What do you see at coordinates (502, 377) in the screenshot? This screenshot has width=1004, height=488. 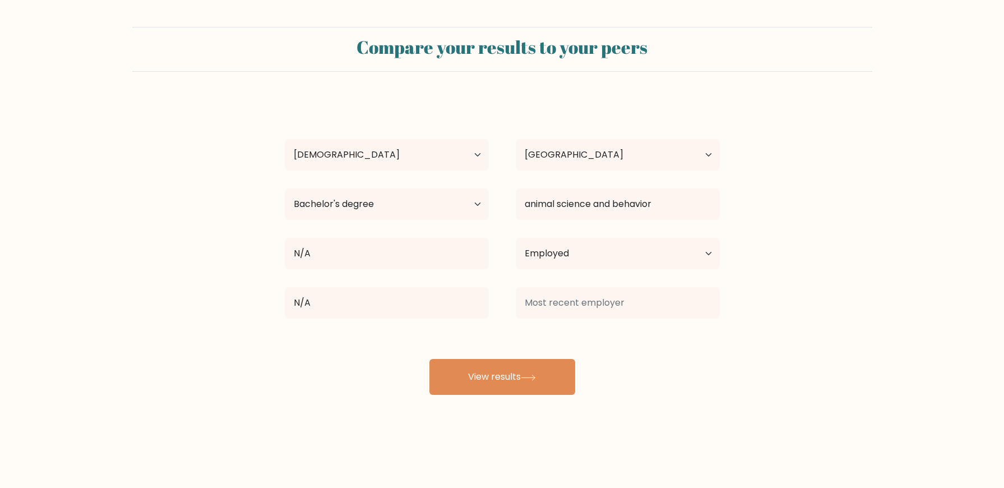 I see `button: View results` at bounding box center [502, 377].